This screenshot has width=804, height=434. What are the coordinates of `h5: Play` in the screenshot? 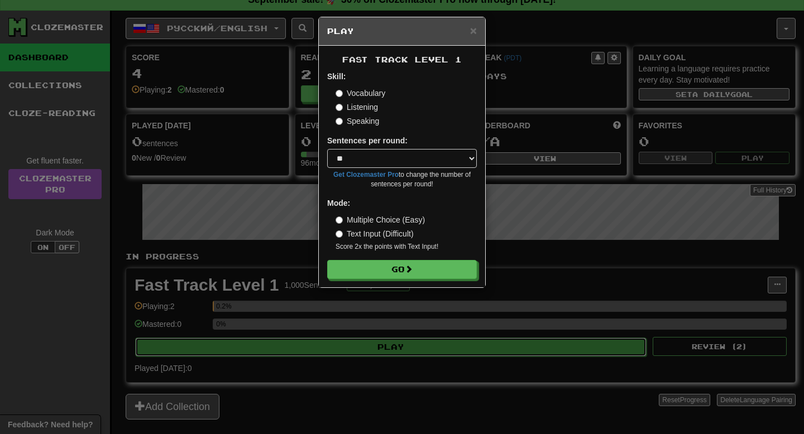 It's located at (402, 31).